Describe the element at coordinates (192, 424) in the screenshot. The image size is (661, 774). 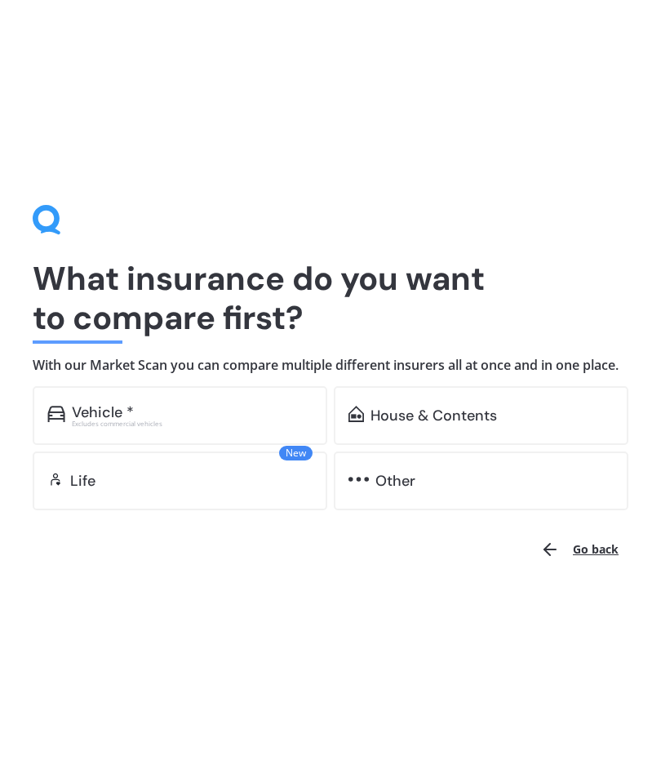
I see `div: Excludes commercial vehicles` at that location.